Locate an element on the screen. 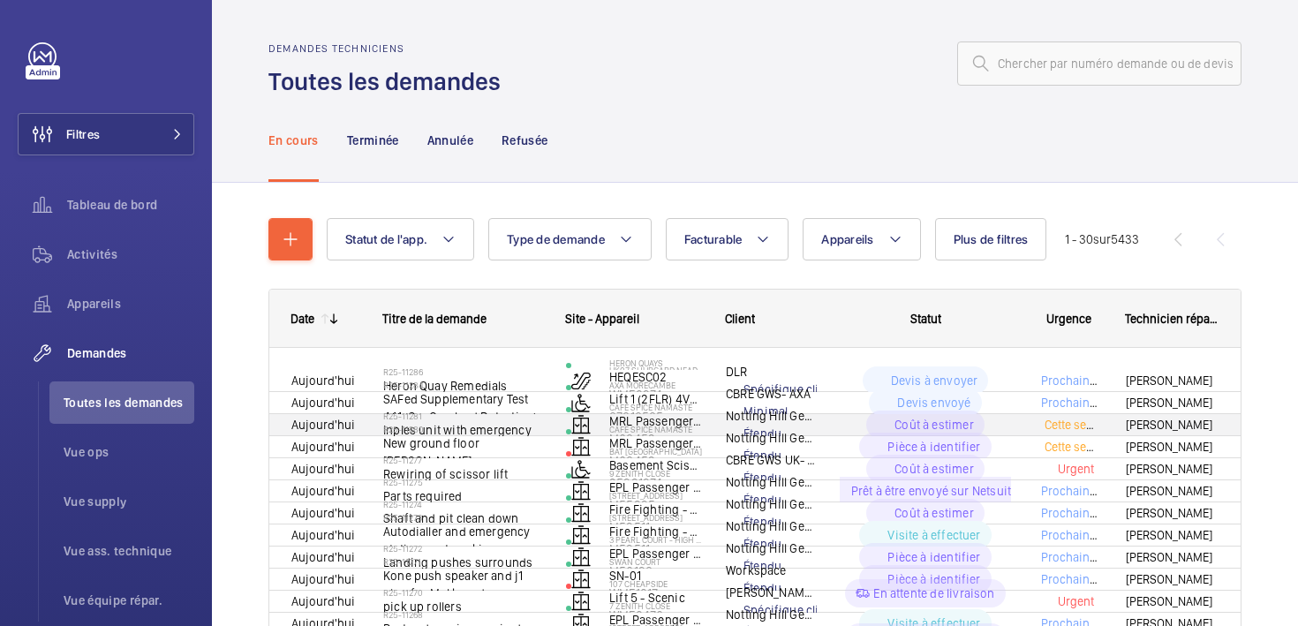 The image size is (1298, 626). h2: R25-11271 is located at coordinates (463, 561).